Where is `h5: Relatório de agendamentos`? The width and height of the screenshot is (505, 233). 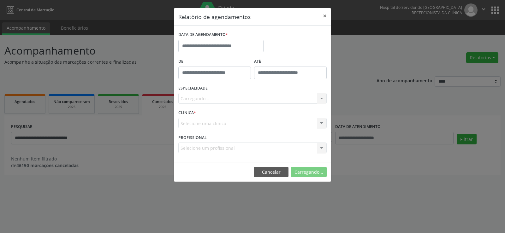 h5: Relatório de agendamentos is located at coordinates (214, 17).